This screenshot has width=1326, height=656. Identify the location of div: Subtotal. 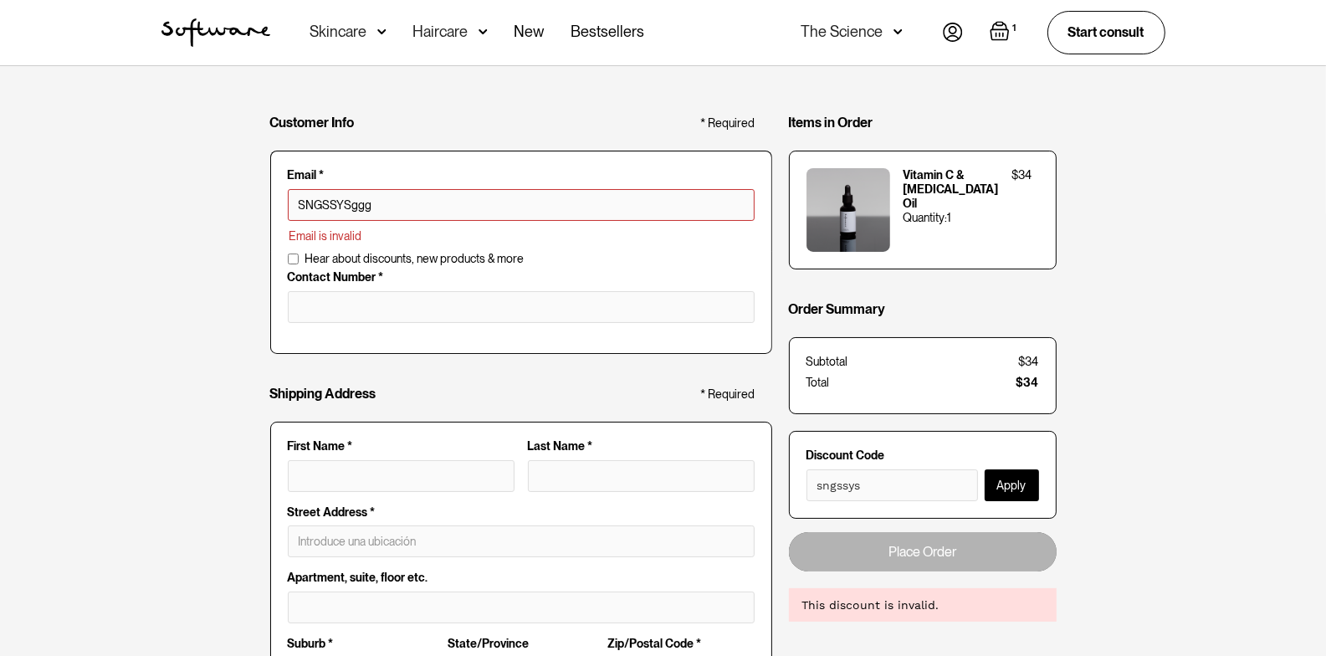
(827, 361).